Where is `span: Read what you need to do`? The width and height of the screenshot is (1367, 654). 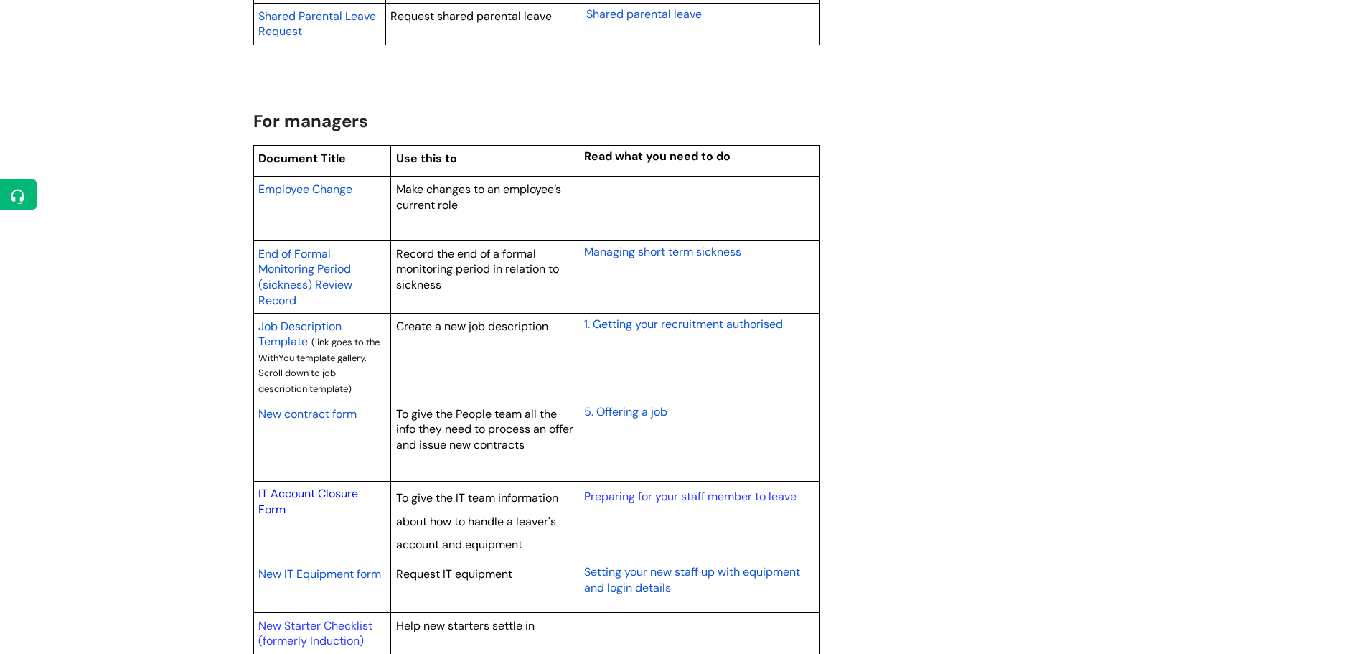 span: Read what you need to do is located at coordinates (657, 156).